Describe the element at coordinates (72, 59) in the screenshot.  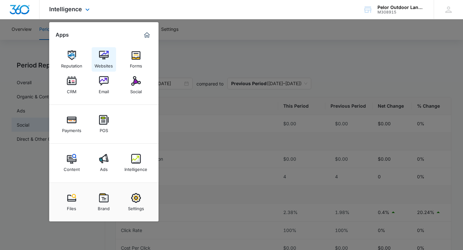
I see `a: Reputation` at that location.